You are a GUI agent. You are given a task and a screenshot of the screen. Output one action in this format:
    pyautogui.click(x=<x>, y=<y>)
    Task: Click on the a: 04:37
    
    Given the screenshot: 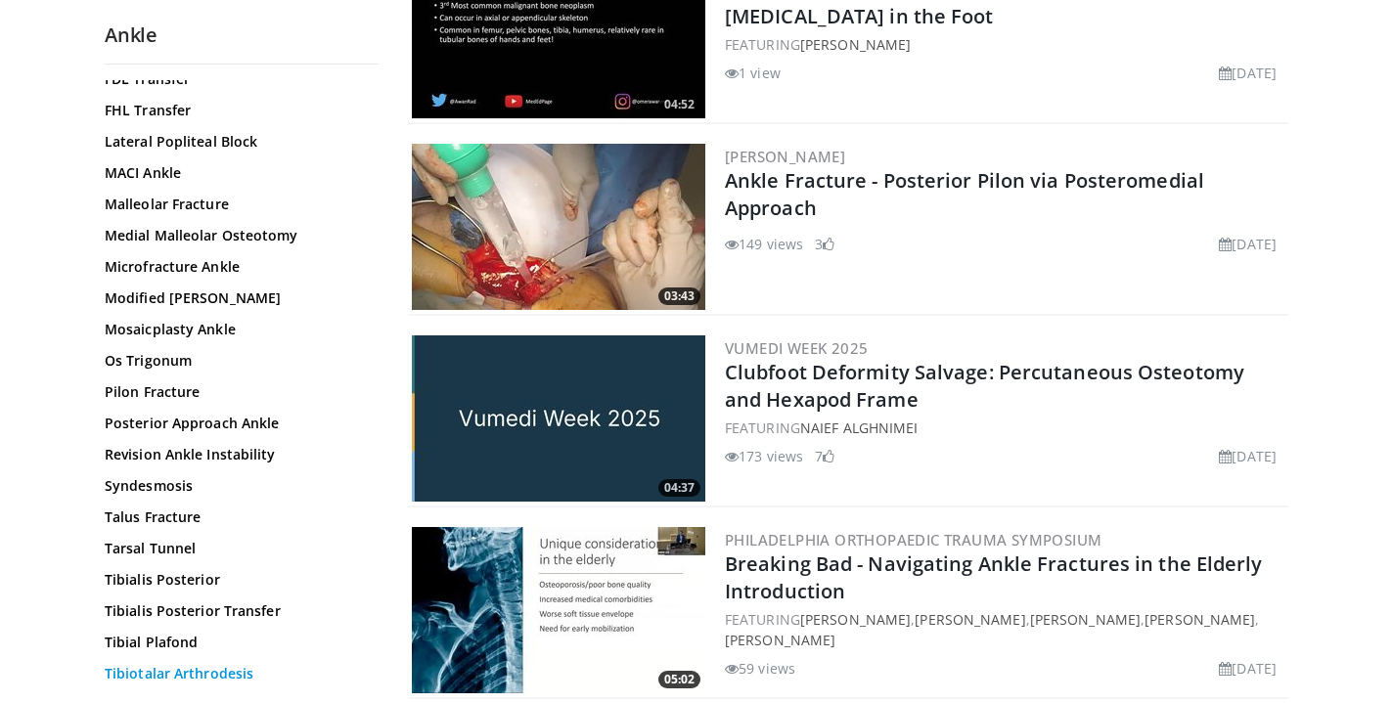 What is the action you would take?
    pyautogui.click(x=559, y=419)
    